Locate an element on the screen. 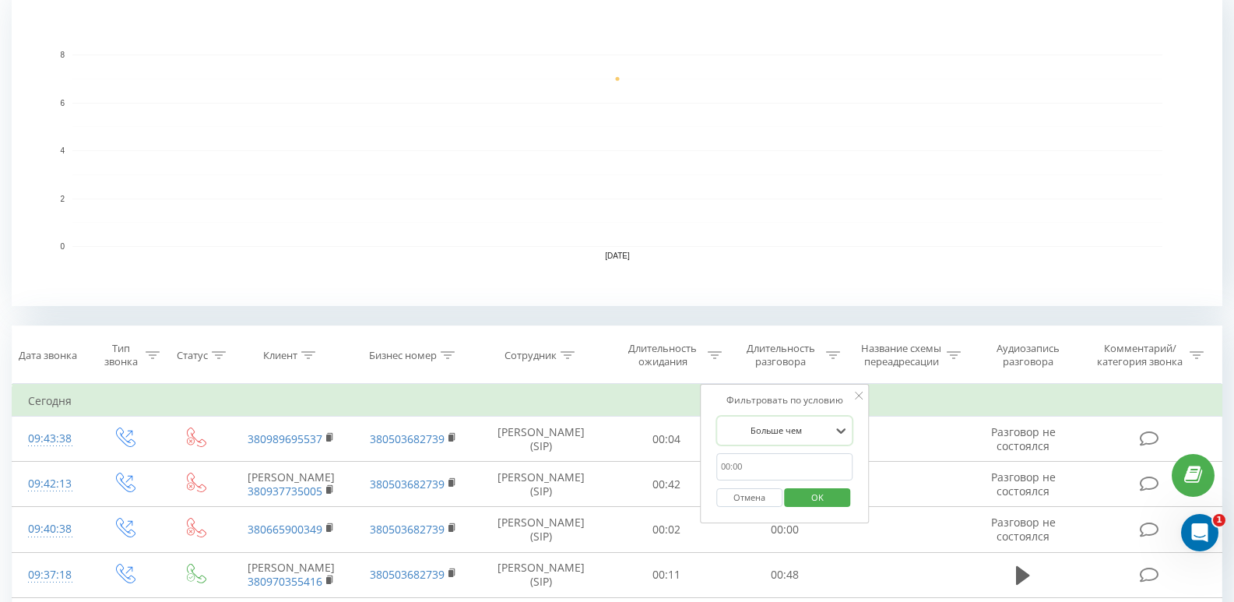 The image size is (1234, 602). div: 09:37:18 is located at coordinates (50, 575).